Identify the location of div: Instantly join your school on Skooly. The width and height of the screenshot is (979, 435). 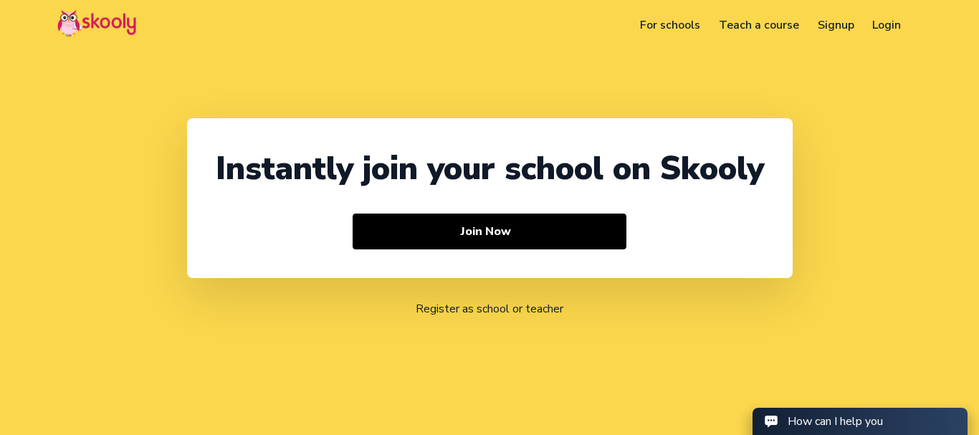
(490, 169).